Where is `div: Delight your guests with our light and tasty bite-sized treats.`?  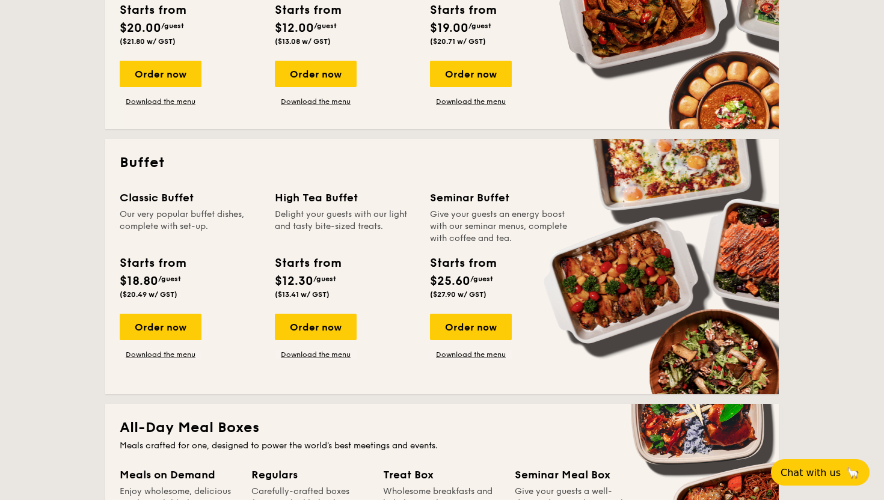 div: Delight your guests with our light and tasty bite-sized treats. is located at coordinates (345, 227).